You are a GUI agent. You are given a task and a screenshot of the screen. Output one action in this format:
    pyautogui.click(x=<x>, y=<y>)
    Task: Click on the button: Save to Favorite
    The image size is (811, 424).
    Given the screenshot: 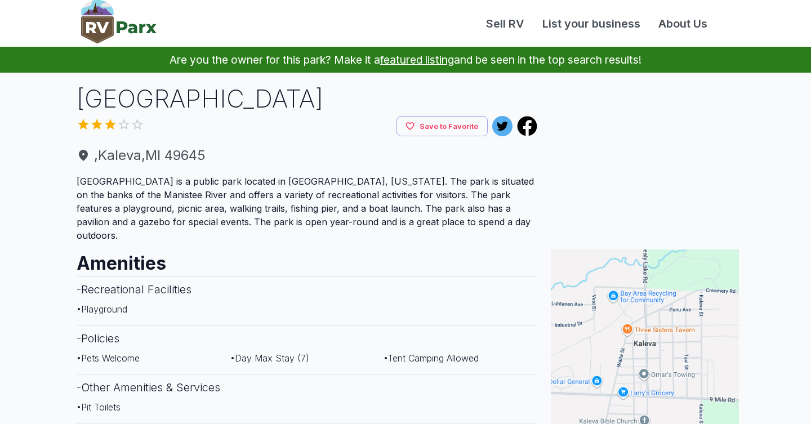 What is the action you would take?
    pyautogui.click(x=442, y=126)
    